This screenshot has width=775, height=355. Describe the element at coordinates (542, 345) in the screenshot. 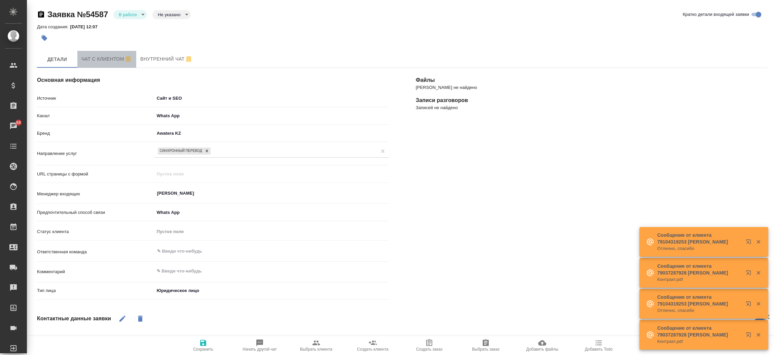

I see `button: Добавить файлы` at that location.